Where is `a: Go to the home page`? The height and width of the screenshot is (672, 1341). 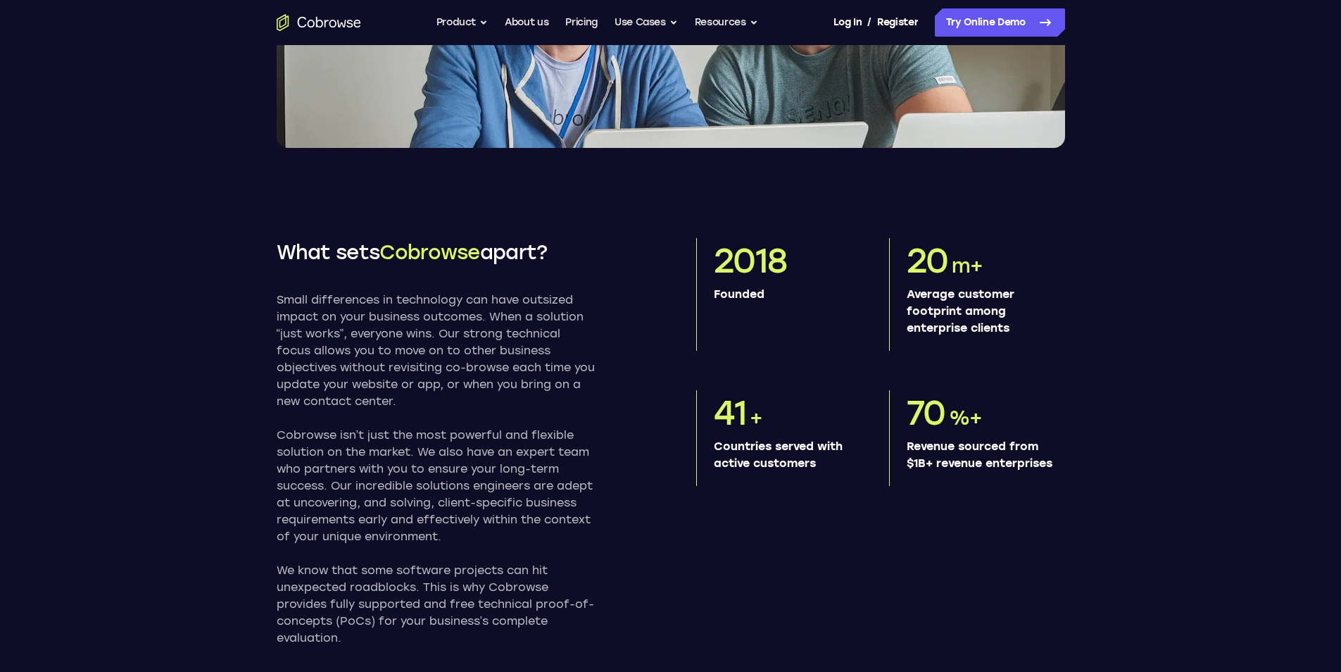 a: Go to the home page is located at coordinates (319, 23).